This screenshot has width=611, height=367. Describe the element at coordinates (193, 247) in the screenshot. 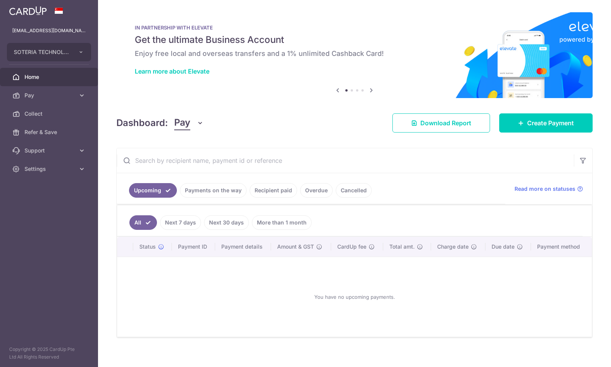

I see `th: Payment ID` at that location.